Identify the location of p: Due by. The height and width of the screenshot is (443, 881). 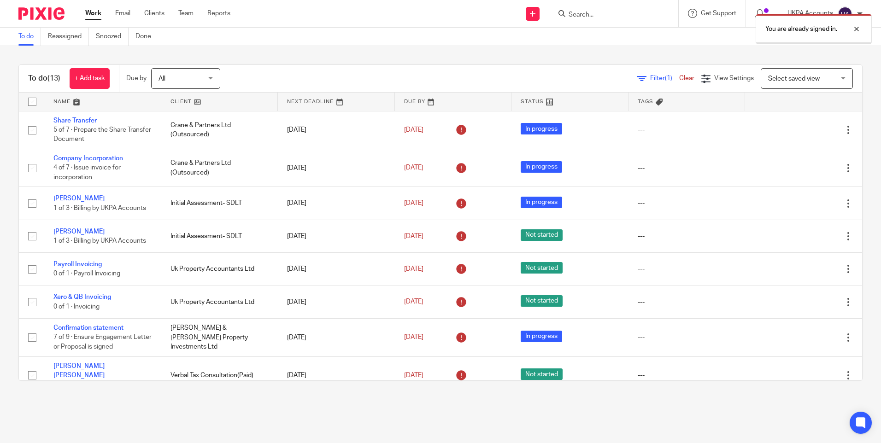
(136, 78).